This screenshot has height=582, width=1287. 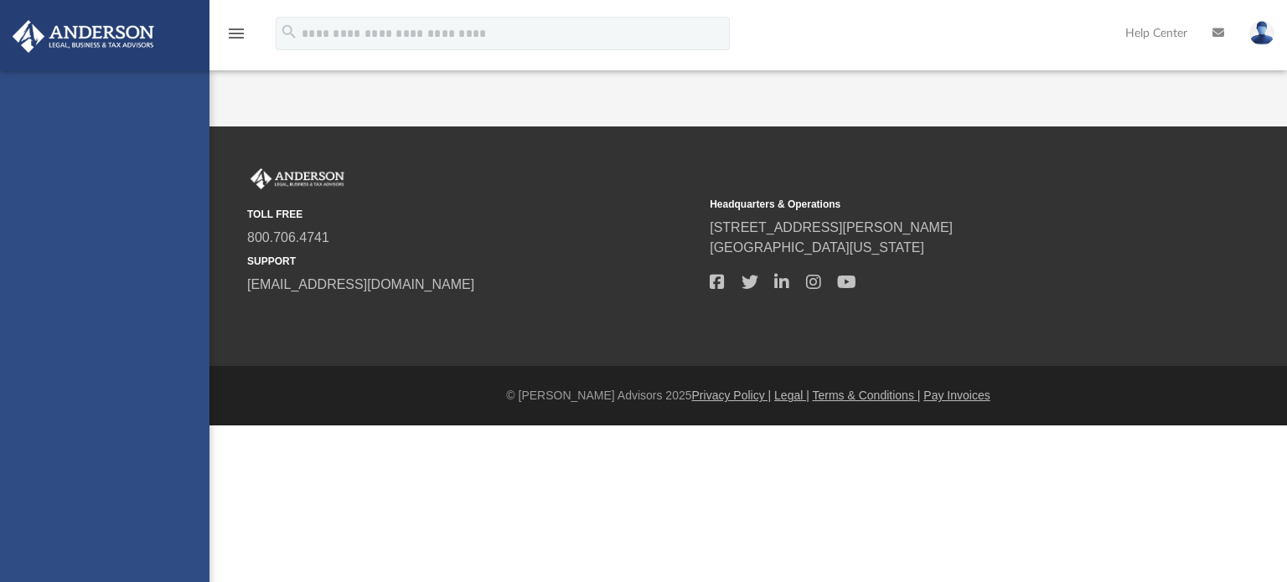 What do you see at coordinates (288, 237) in the screenshot?
I see `a: 800.706.4741` at bounding box center [288, 237].